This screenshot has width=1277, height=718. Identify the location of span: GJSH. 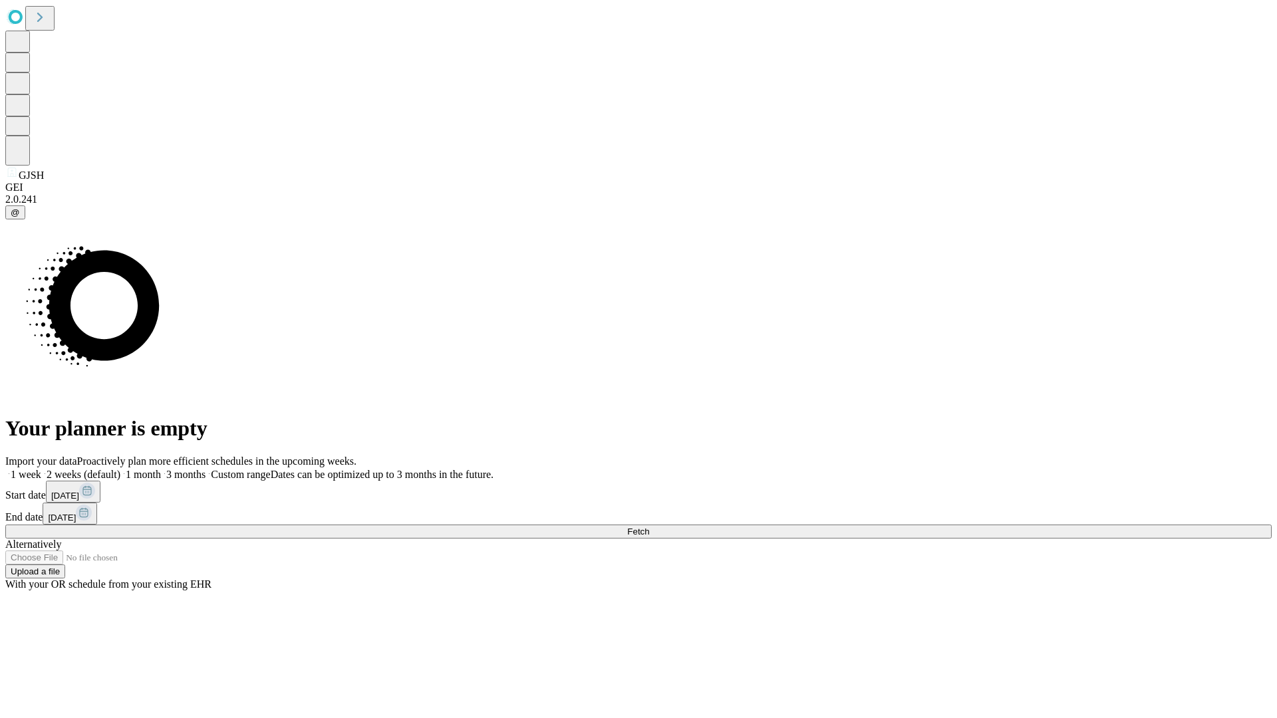
(31, 175).